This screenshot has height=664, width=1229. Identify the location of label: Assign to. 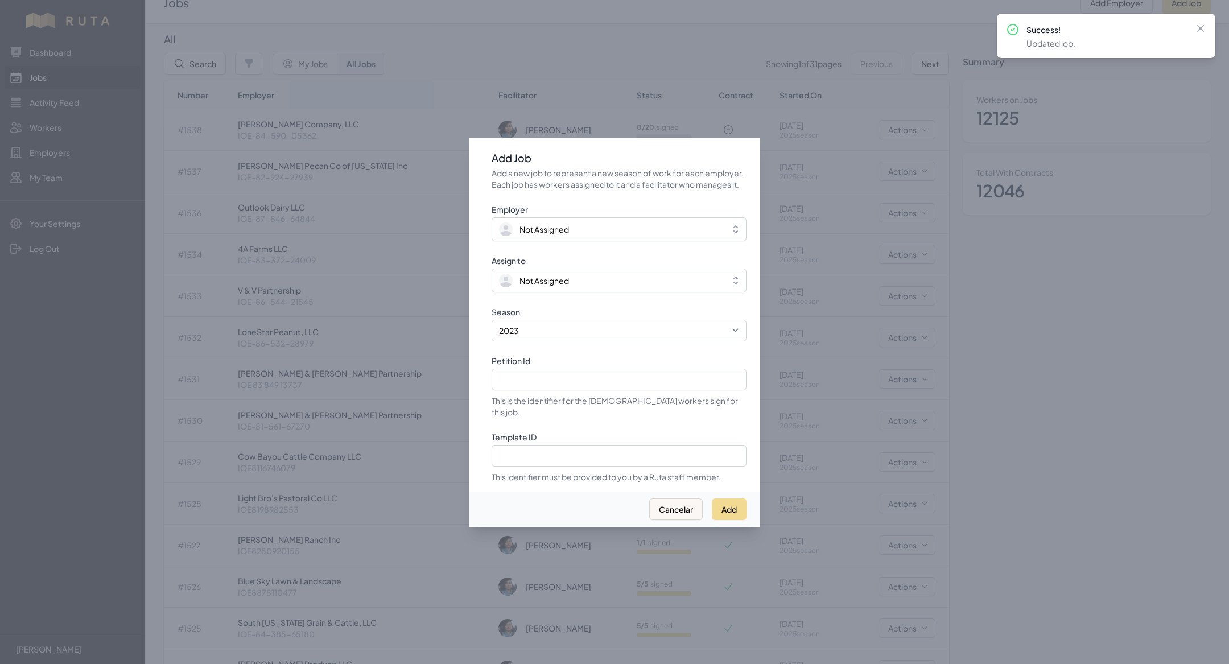
(619, 261).